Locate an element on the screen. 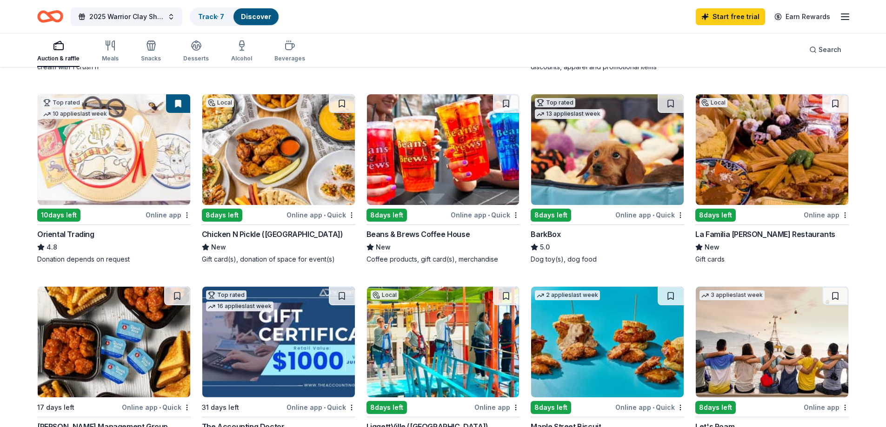 The image size is (886, 427). button: Desserts is located at coordinates (196, 52).